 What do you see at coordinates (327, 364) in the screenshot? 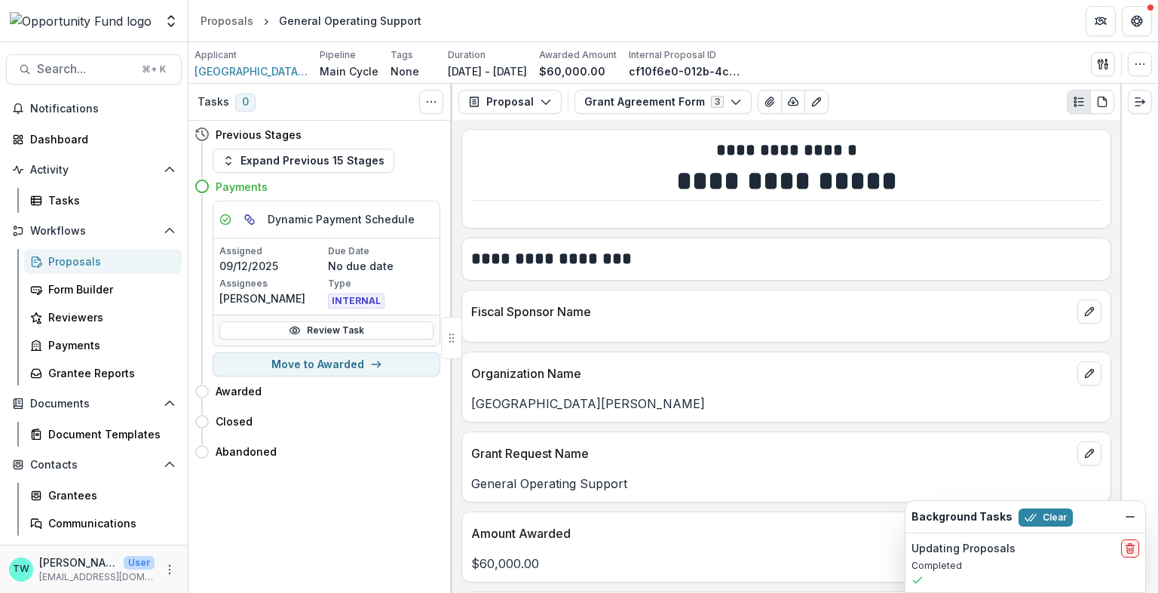
I see `button: Move to Awarded` at bounding box center [327, 364].